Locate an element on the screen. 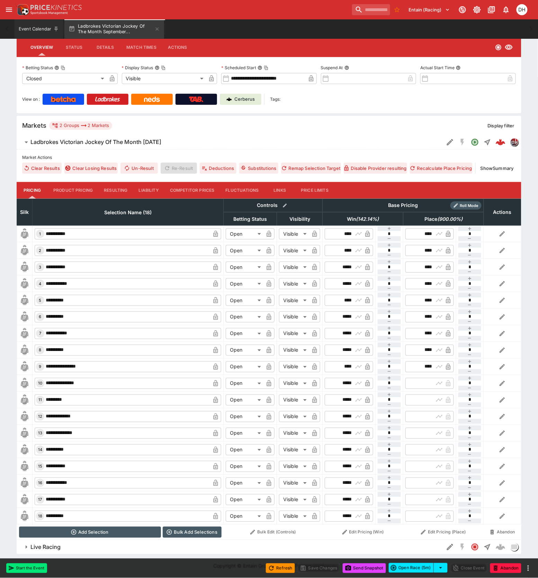 Image resolution: width=538 pixels, height=578 pixels. th: Controls is located at coordinates (273, 205).